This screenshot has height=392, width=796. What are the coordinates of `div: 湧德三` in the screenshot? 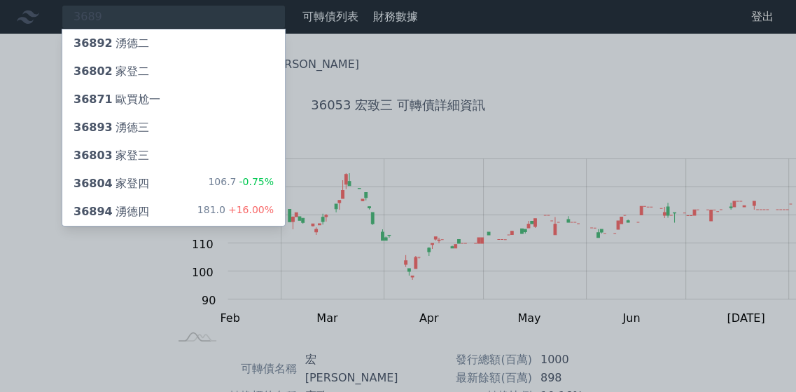 It's located at (111, 127).